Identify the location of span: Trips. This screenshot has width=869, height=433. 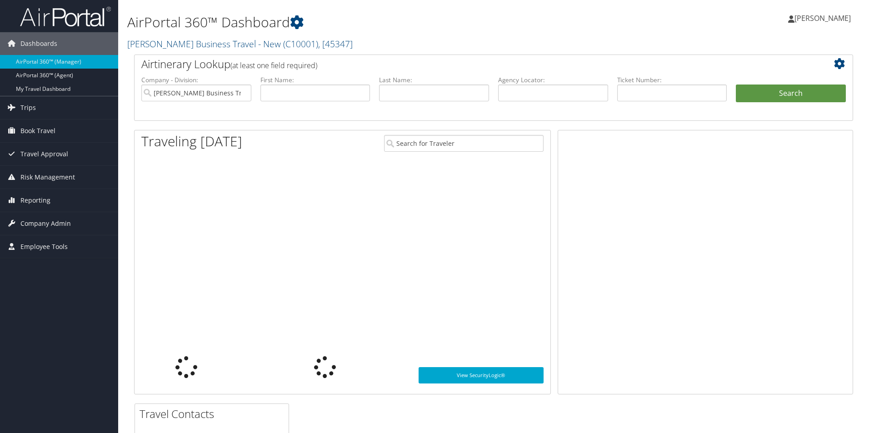
(28, 108).